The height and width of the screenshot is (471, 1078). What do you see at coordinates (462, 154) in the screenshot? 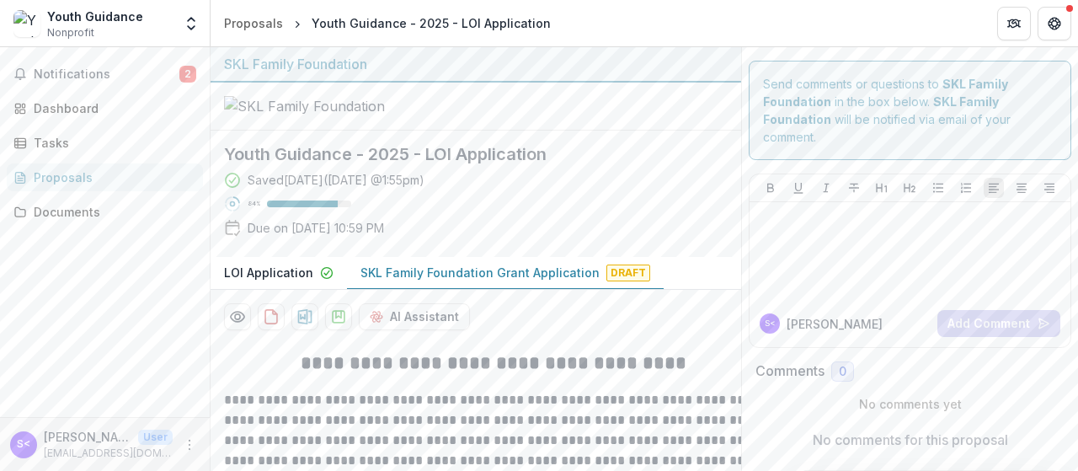
I see `h2: Youth Guidance - 2025 - LOI Application` at bounding box center [462, 154].